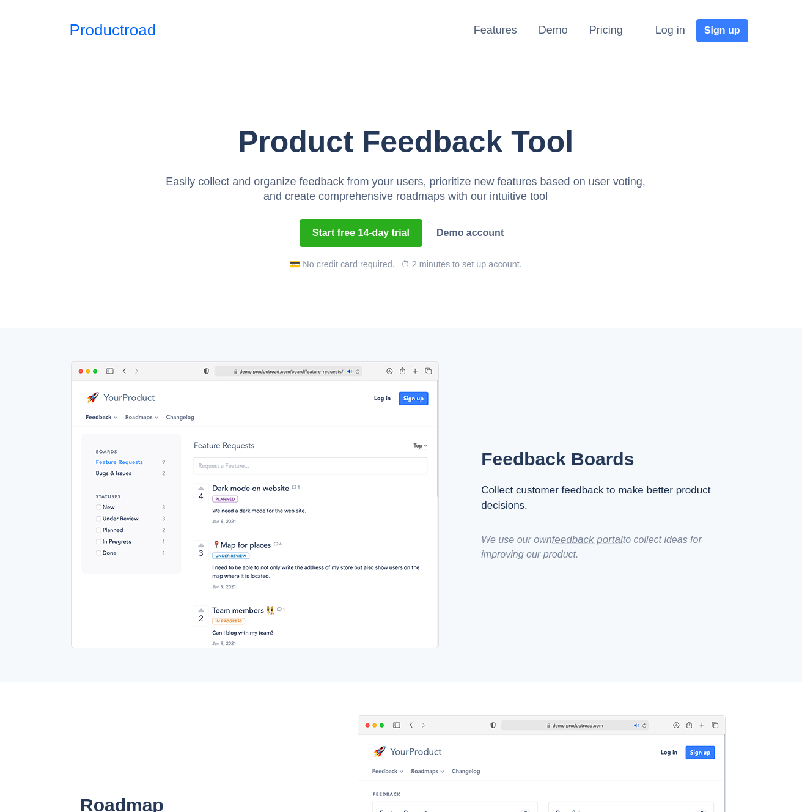  I want to click on div: Collect customer feedback to make better product decisions., so click(600, 498).